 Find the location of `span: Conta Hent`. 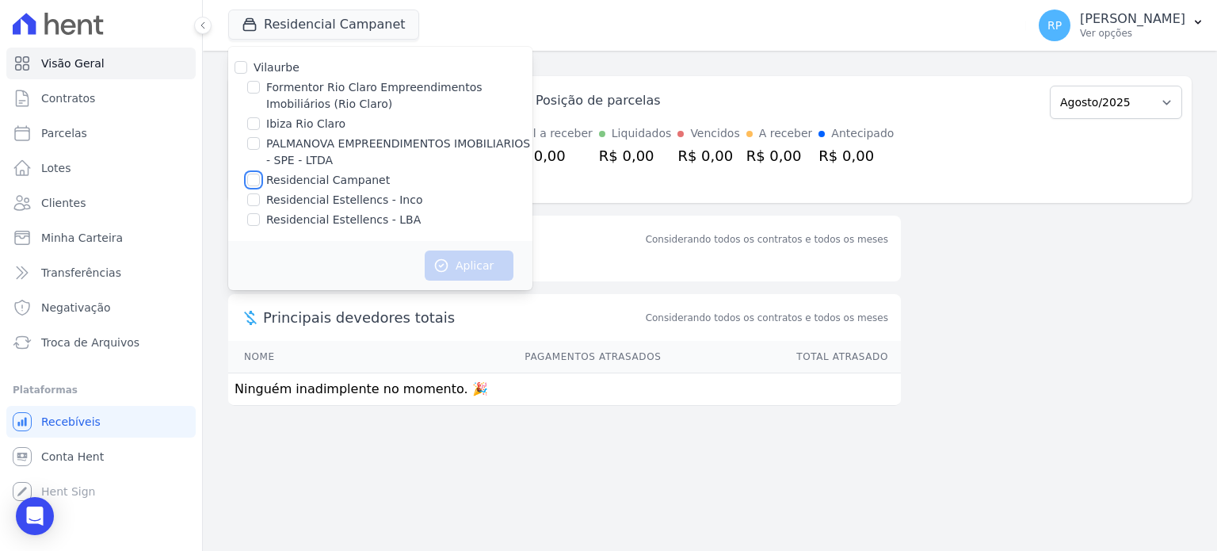

span: Conta Hent is located at coordinates (72, 456).